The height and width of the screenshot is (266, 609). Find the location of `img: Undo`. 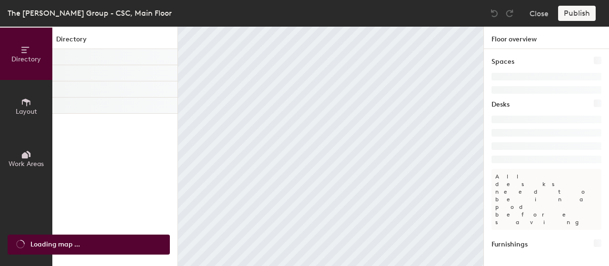

img: Undo is located at coordinates (494, 13).